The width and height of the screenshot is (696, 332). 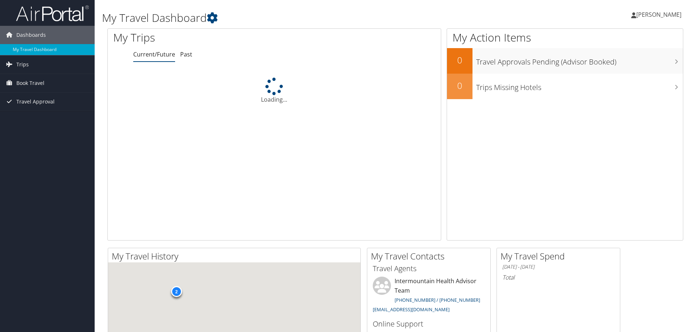 I want to click on span: Trips, so click(x=23, y=64).